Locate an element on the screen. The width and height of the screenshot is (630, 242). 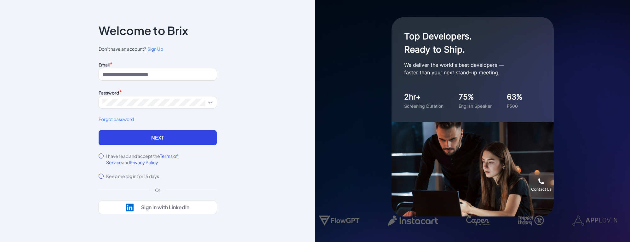
p: We deliver the world's best developers — faster than your next stand-up meeting. is located at coordinates (467, 69).